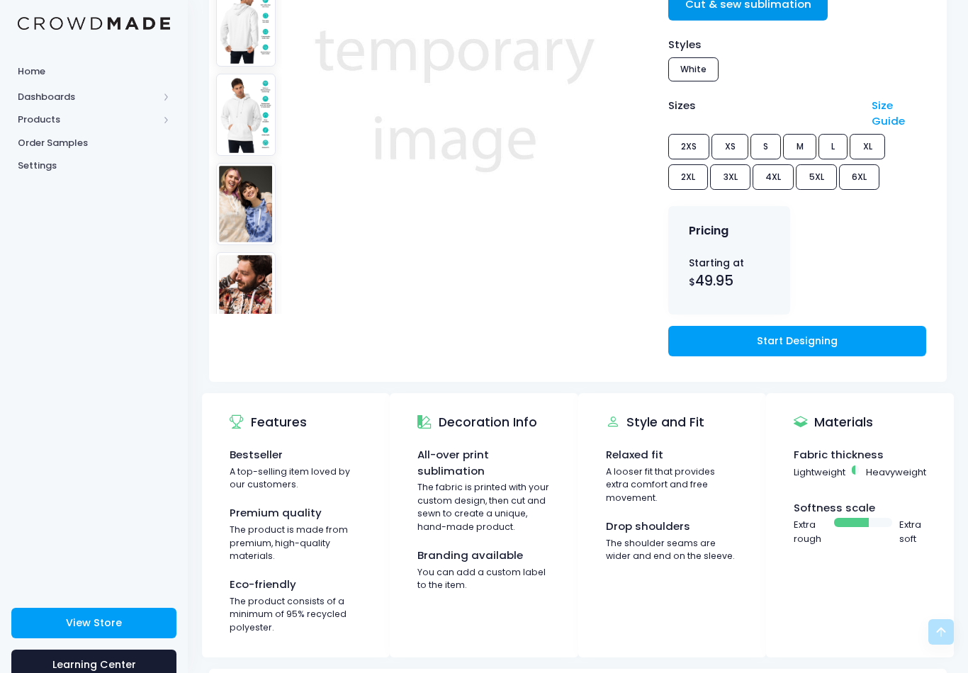  Describe the element at coordinates (295, 455) in the screenshot. I see `div: Bestseller` at that location.